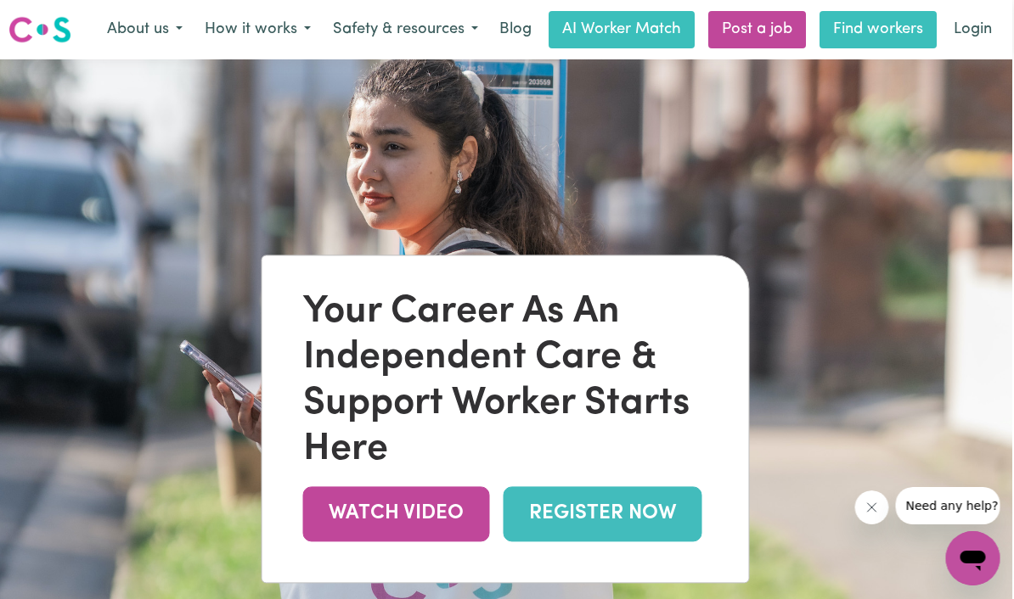 This screenshot has width=1014, height=599. I want to click on a: WATCH VIDEO, so click(397, 514).